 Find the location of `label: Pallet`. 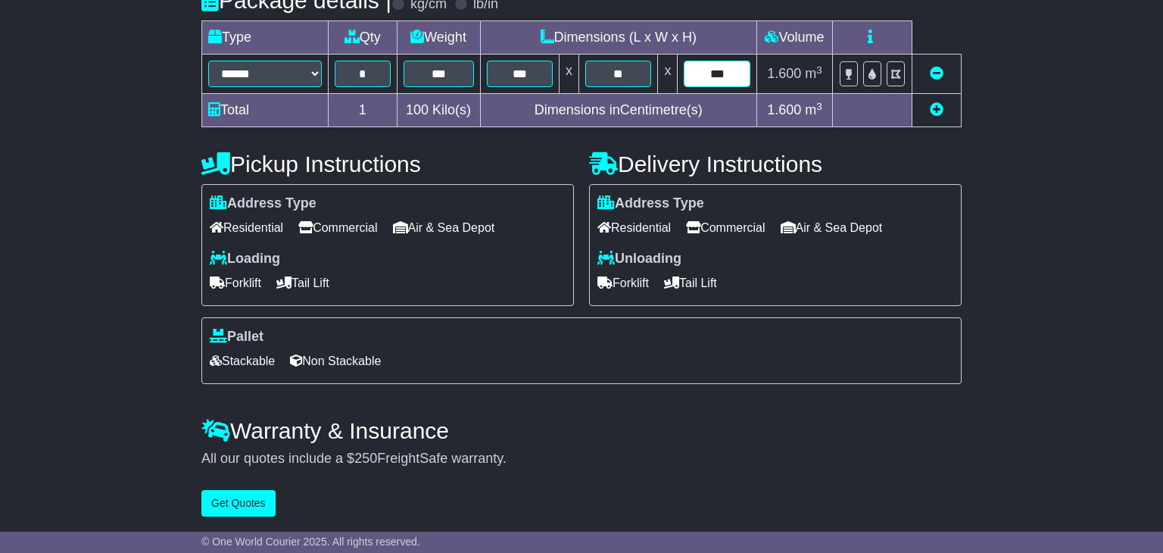

label: Pallet is located at coordinates (236, 337).